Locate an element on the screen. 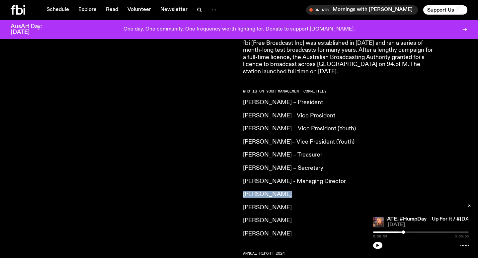 The image size is (478, 258). h2: Who is on your management committee? is located at coordinates (338, 91).